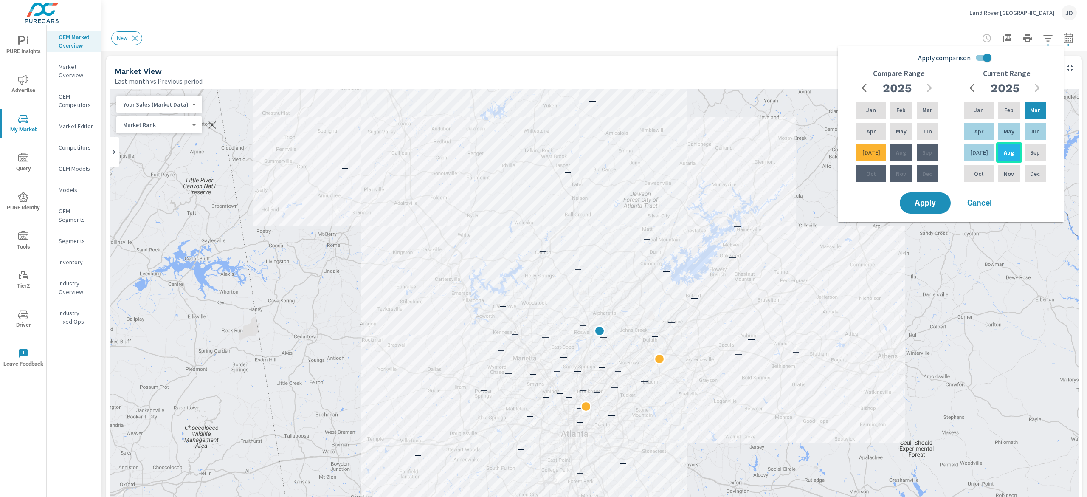 The height and width of the screenshot is (497, 1087). I want to click on span: PURE Identity, so click(23, 202).